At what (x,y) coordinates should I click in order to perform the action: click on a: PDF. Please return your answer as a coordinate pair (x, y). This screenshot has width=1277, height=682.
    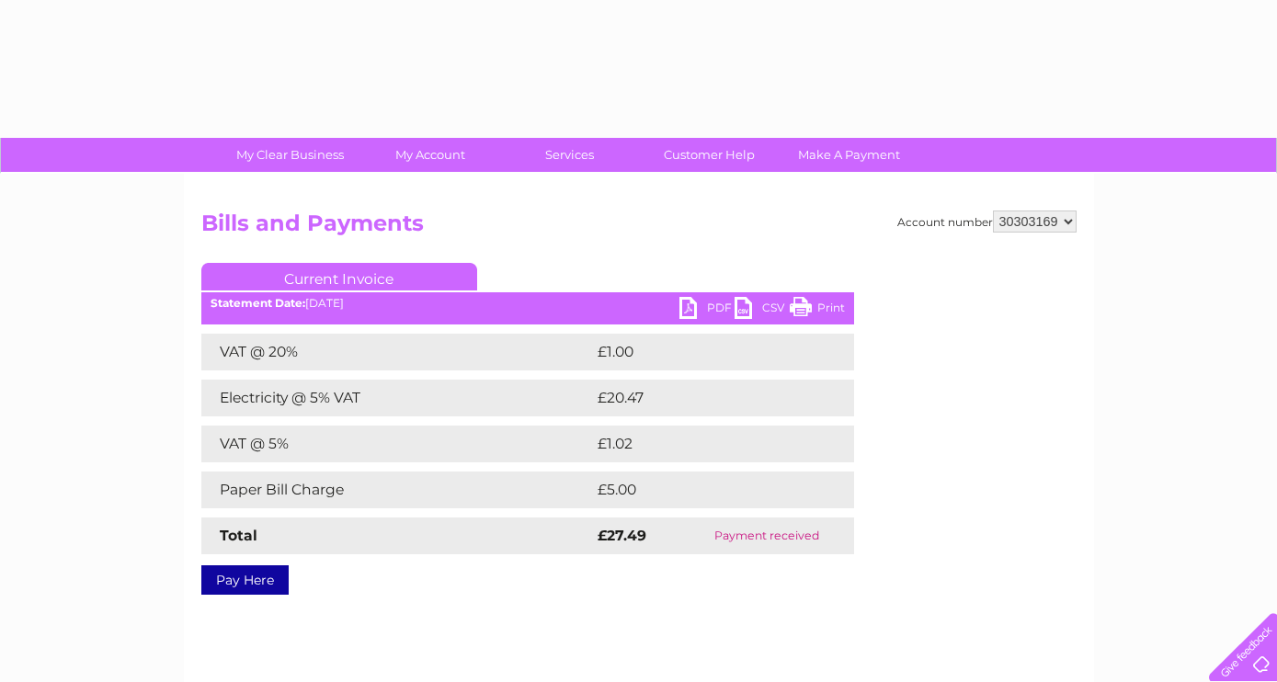
    Looking at the image, I should click on (707, 310).